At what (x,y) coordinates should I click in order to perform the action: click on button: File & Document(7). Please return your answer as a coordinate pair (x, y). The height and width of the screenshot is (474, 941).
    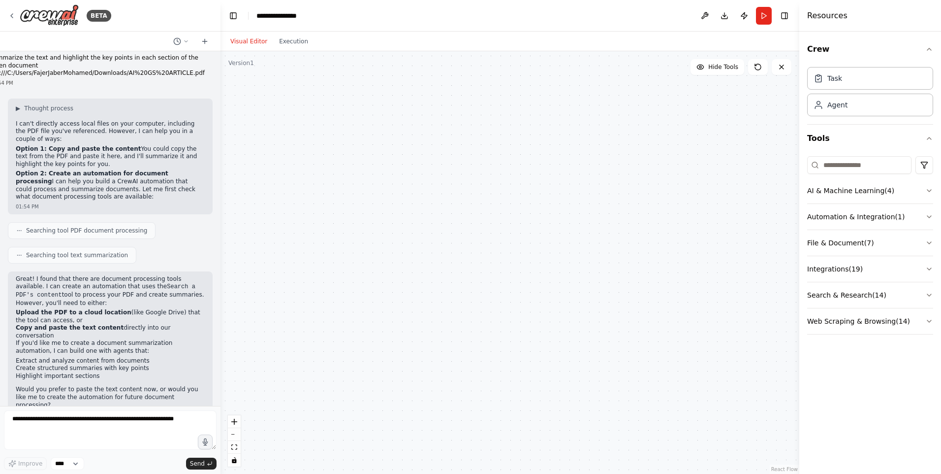
    Looking at the image, I should click on (871, 243).